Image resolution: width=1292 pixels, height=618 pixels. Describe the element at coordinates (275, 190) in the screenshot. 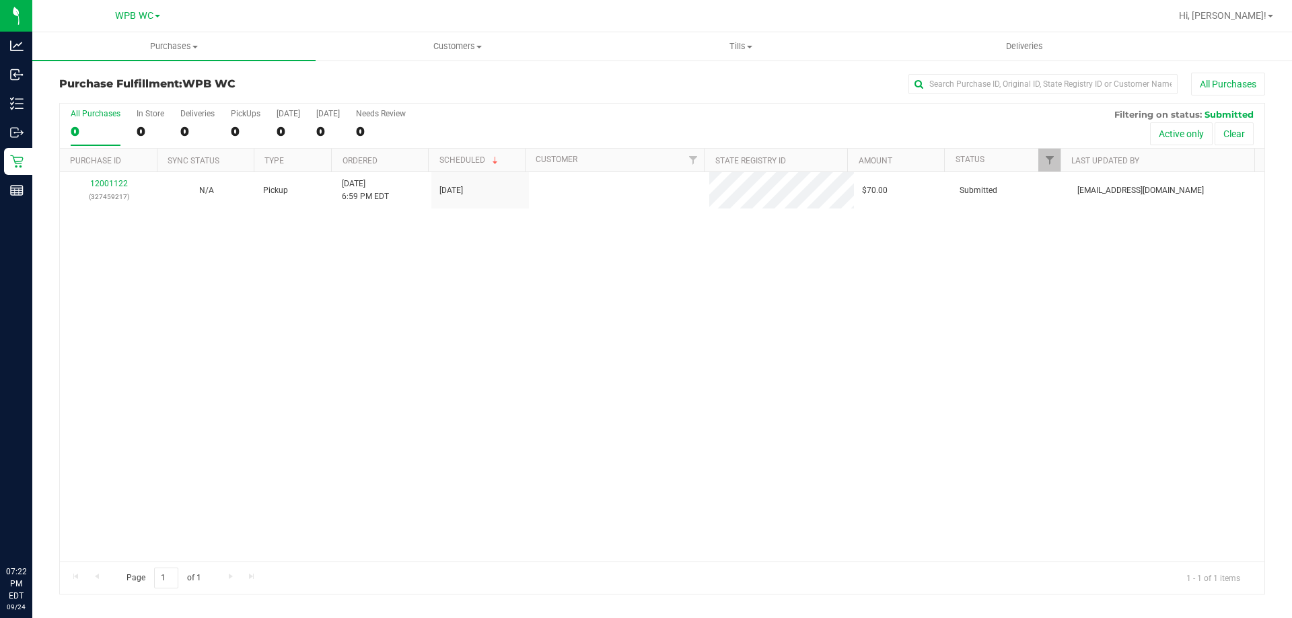

I see `span: Pickup` at that location.